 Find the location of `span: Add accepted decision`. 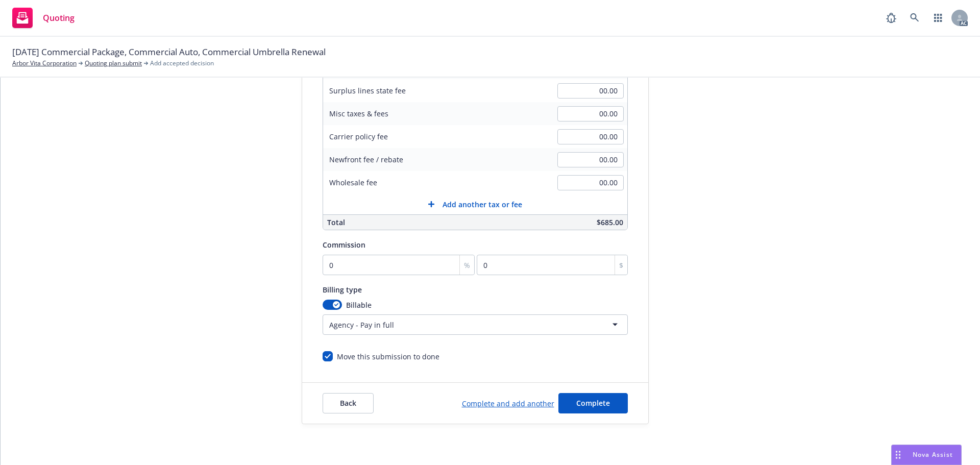

span: Add accepted decision is located at coordinates (182, 63).